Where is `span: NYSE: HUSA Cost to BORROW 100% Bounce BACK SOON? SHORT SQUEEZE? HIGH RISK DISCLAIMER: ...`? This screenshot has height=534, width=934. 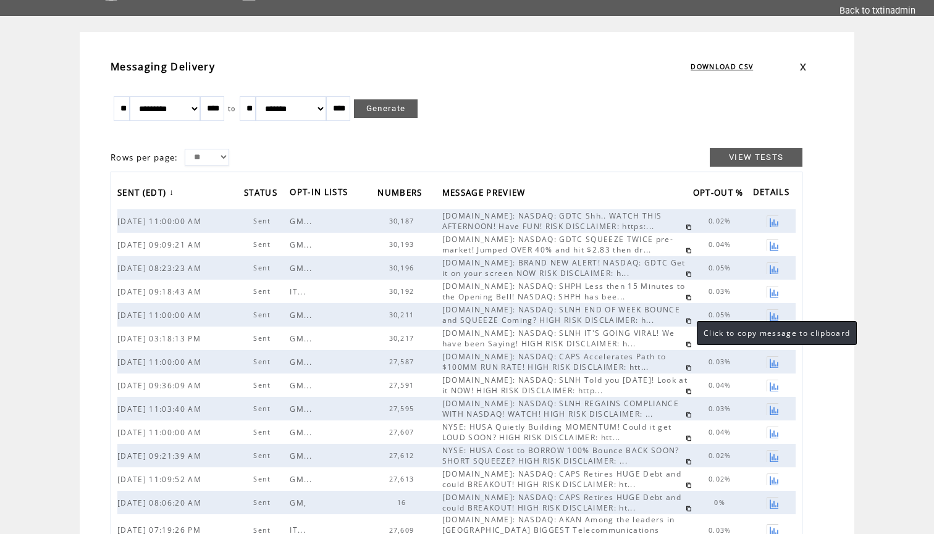 span: NYSE: HUSA Cost to BORROW 100% Bounce BACK SOON? SHORT SQUEEZE? HIGH RISK DISCLAIMER: ... is located at coordinates (561, 456).